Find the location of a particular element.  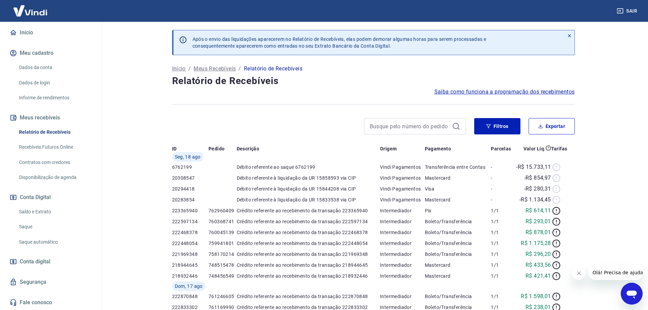

p: Relatório de Recebíveis is located at coordinates (273, 69).